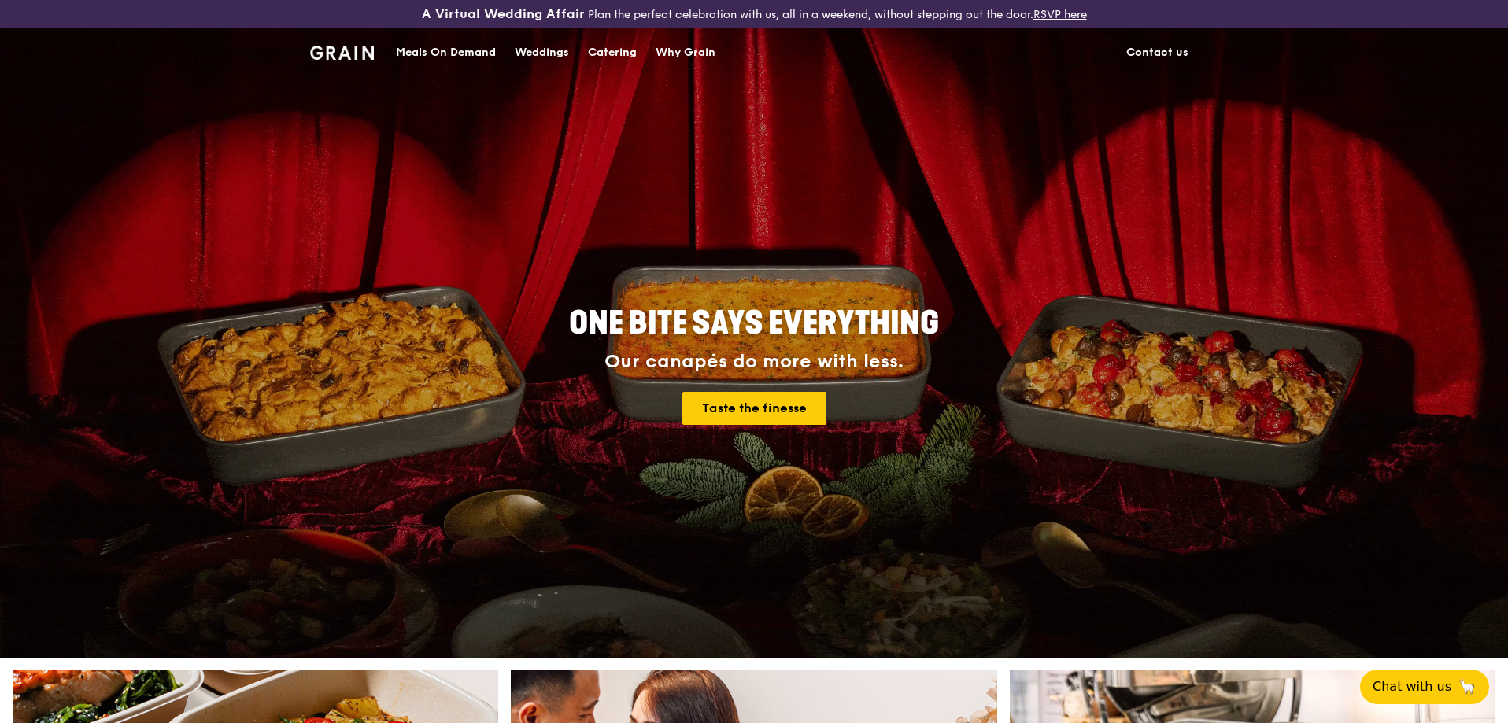 The height and width of the screenshot is (723, 1508). I want to click on a: GrainGrain, so click(341, 51).